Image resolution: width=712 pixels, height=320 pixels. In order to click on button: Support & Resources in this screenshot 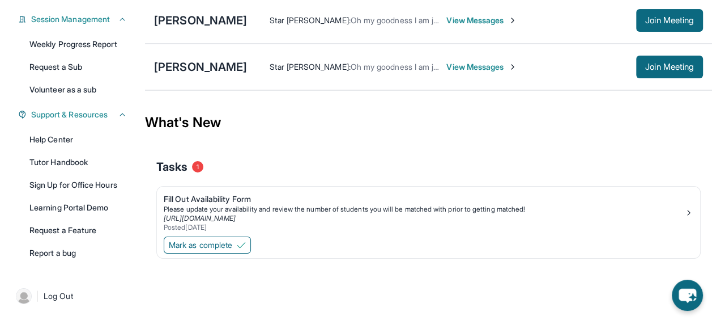, I will do `click(77, 114)`.